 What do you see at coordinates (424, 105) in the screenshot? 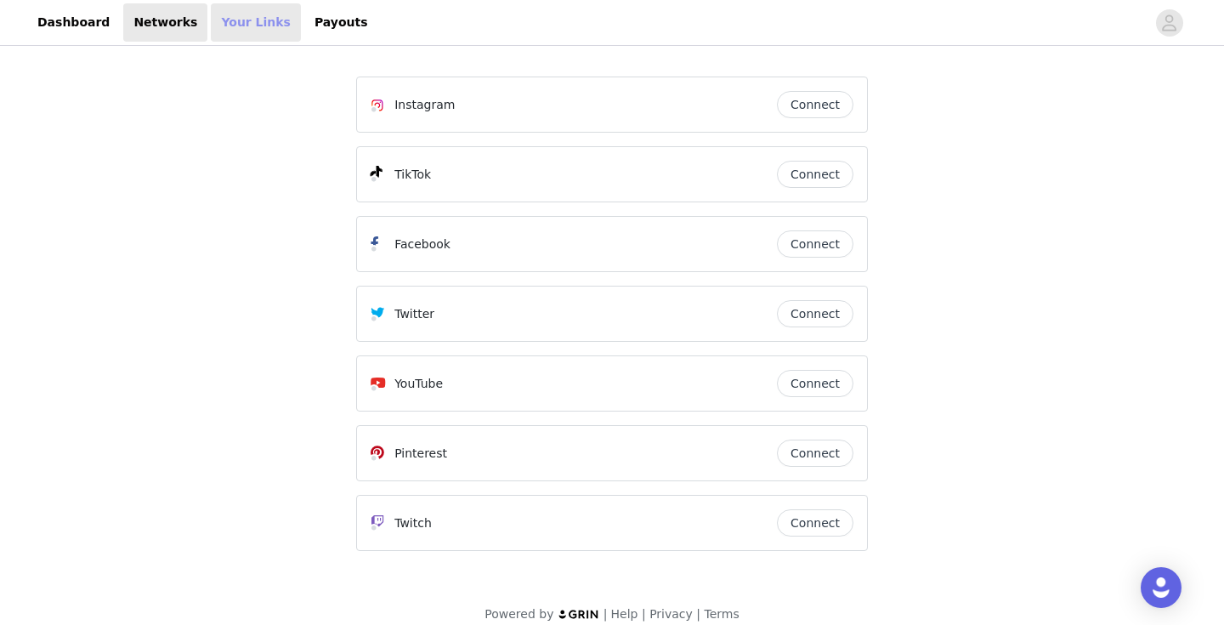
I see `p: Instagram` at bounding box center [424, 105].